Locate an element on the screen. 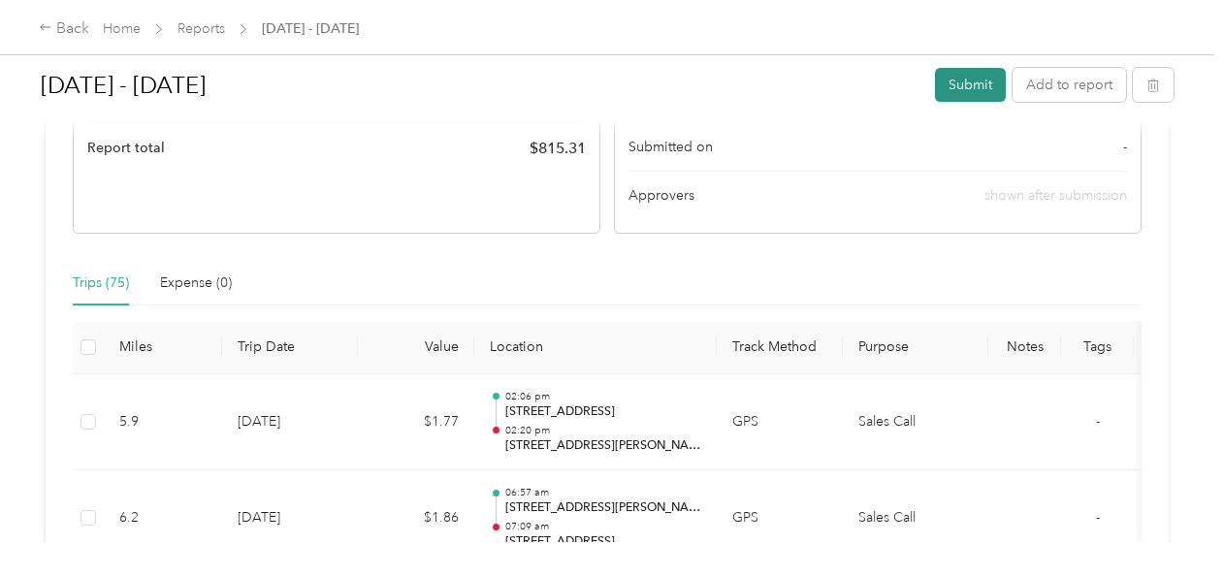  span: $ 815.31 is located at coordinates (558, 148).